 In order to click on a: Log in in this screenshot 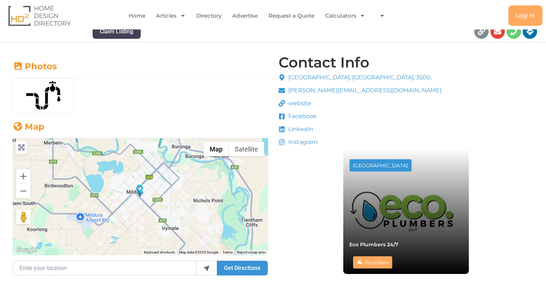, I will do `click(526, 15)`.